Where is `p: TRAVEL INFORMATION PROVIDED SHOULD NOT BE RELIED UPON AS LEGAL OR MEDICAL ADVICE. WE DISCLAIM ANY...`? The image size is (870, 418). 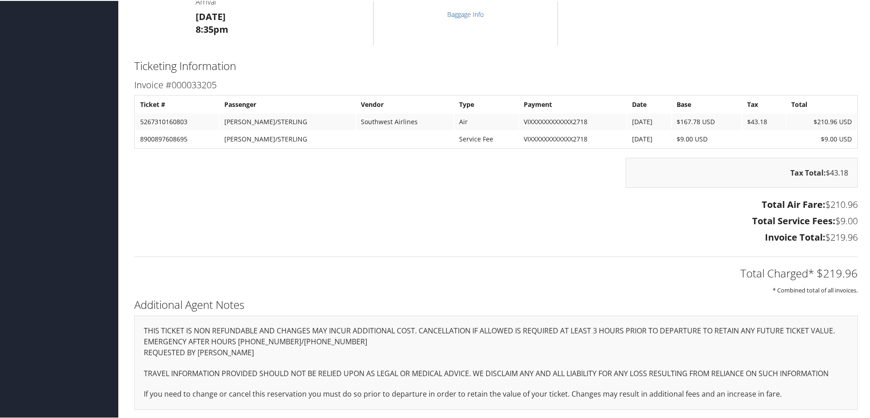 p: TRAVEL INFORMATION PROVIDED SHOULD NOT BE RELIED UPON AS LEGAL OR MEDICAL ADVICE. WE DISCLAIM ANY... is located at coordinates (496, 373).